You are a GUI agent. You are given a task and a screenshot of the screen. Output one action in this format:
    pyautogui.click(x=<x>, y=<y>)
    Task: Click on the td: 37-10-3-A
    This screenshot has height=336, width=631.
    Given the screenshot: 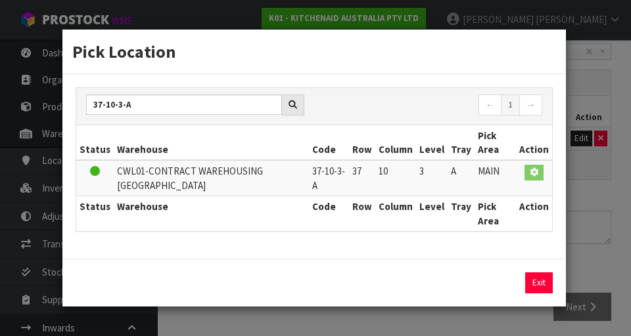 What is the action you would take?
    pyautogui.click(x=328, y=178)
    